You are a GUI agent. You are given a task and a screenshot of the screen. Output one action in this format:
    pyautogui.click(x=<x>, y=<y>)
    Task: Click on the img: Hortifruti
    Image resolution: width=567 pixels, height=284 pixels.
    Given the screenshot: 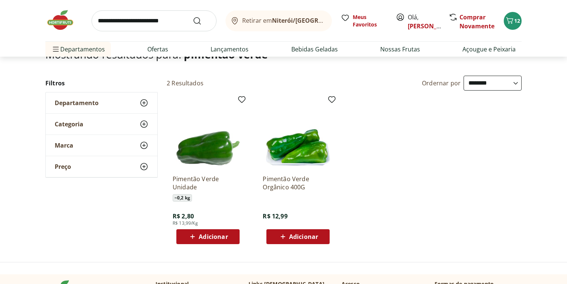 What is the action you would take?
    pyautogui.click(x=64, y=20)
    